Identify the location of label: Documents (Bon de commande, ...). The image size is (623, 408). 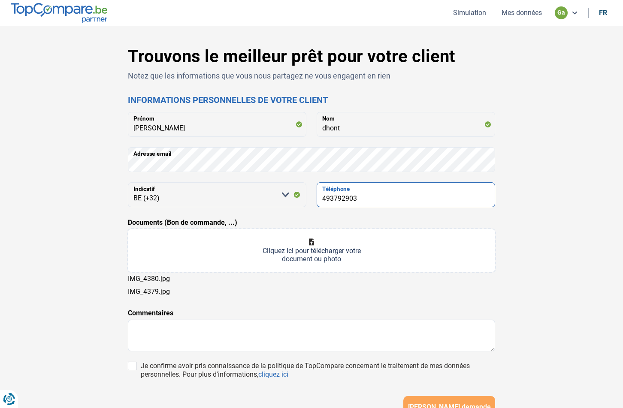
(182, 223).